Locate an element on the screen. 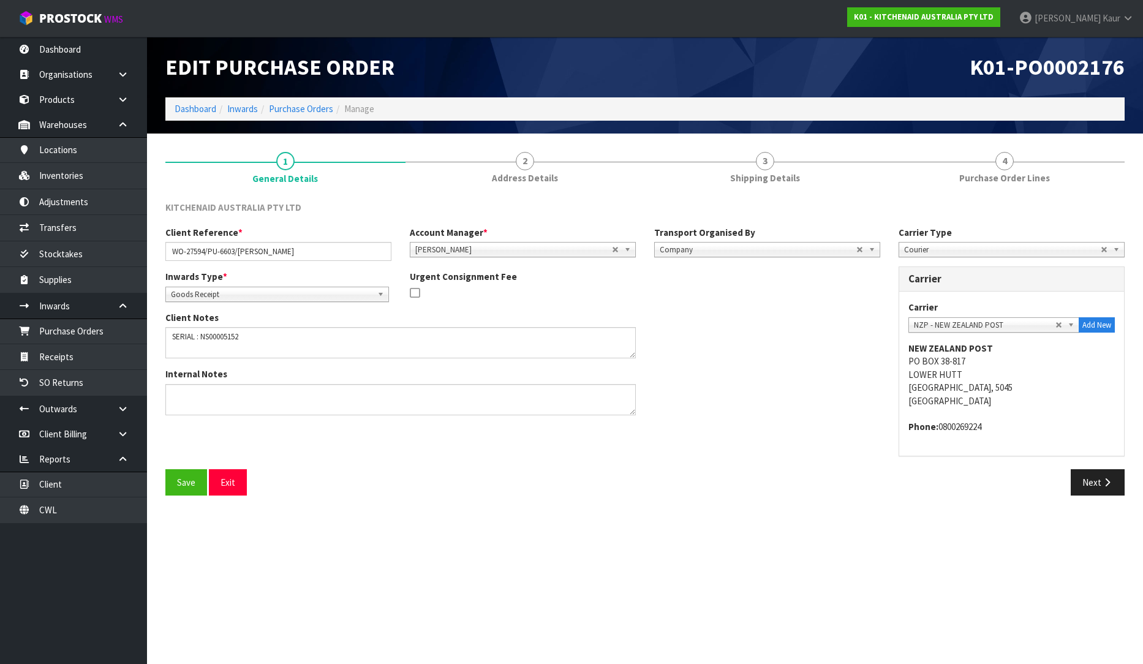  img: cube-alt.png is located at coordinates (26, 18).